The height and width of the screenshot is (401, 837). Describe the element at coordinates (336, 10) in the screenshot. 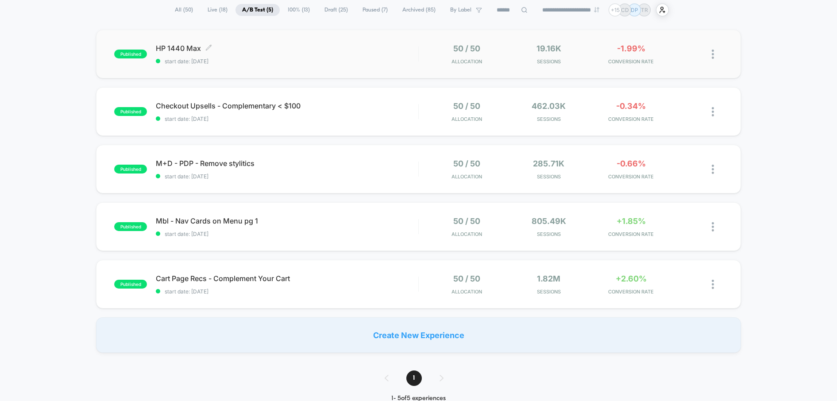

I see `span: Draft ( 25 )` at that location.